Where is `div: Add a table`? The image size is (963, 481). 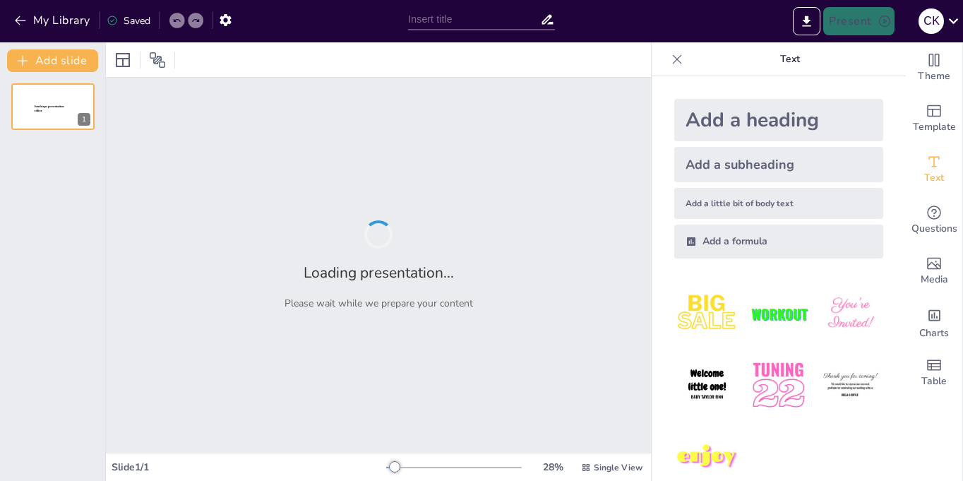
div: Add a table is located at coordinates (935, 373).